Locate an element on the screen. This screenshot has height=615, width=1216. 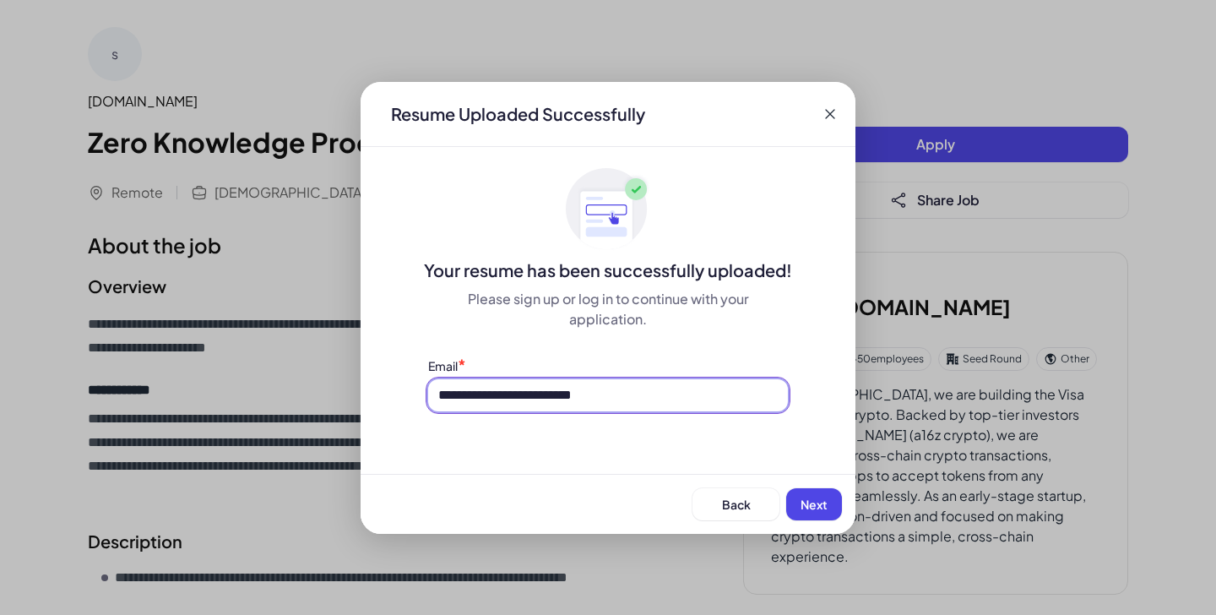
div: Please sign up or log in to continue with your application. is located at coordinates (608, 309).